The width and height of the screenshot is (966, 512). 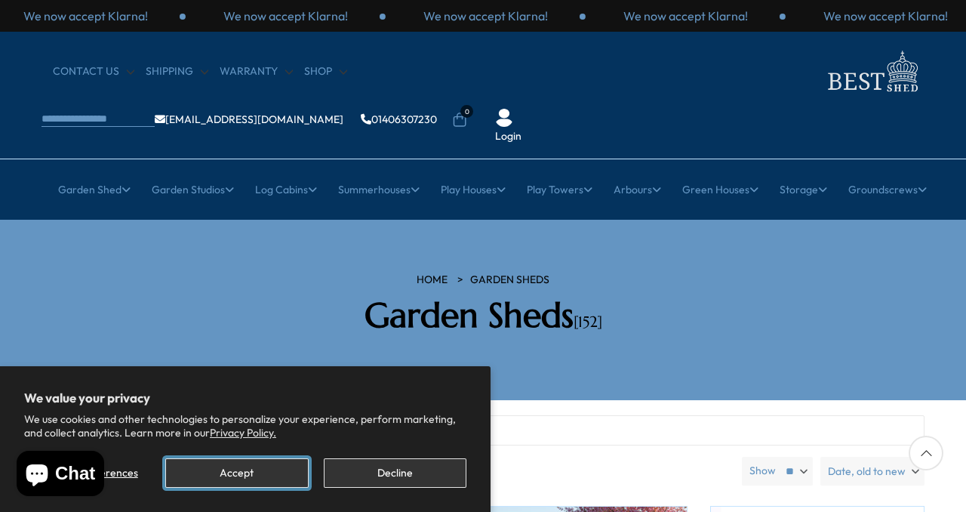 I want to click on a: Privacy Policy., so click(x=243, y=432).